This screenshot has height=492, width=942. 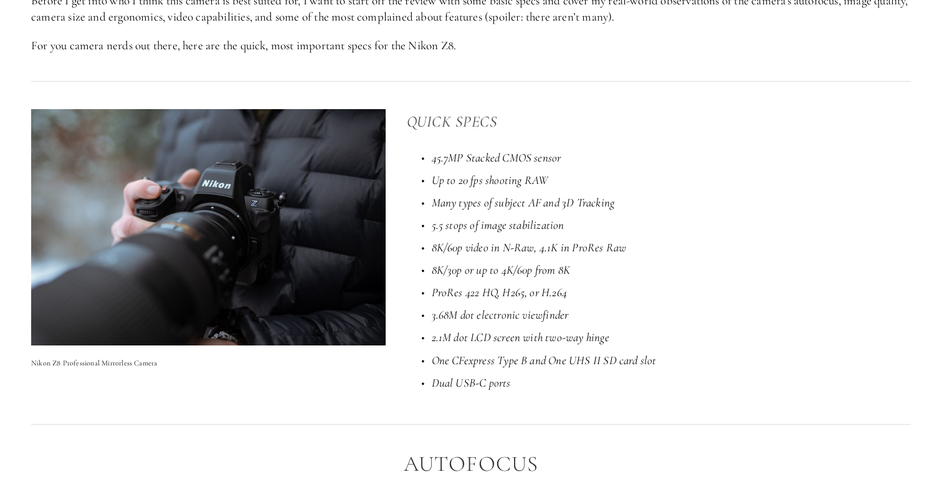 What do you see at coordinates (497, 157) in the screenshot?
I see `em: 45.7MP Stacked CMOS sensor` at bounding box center [497, 157].